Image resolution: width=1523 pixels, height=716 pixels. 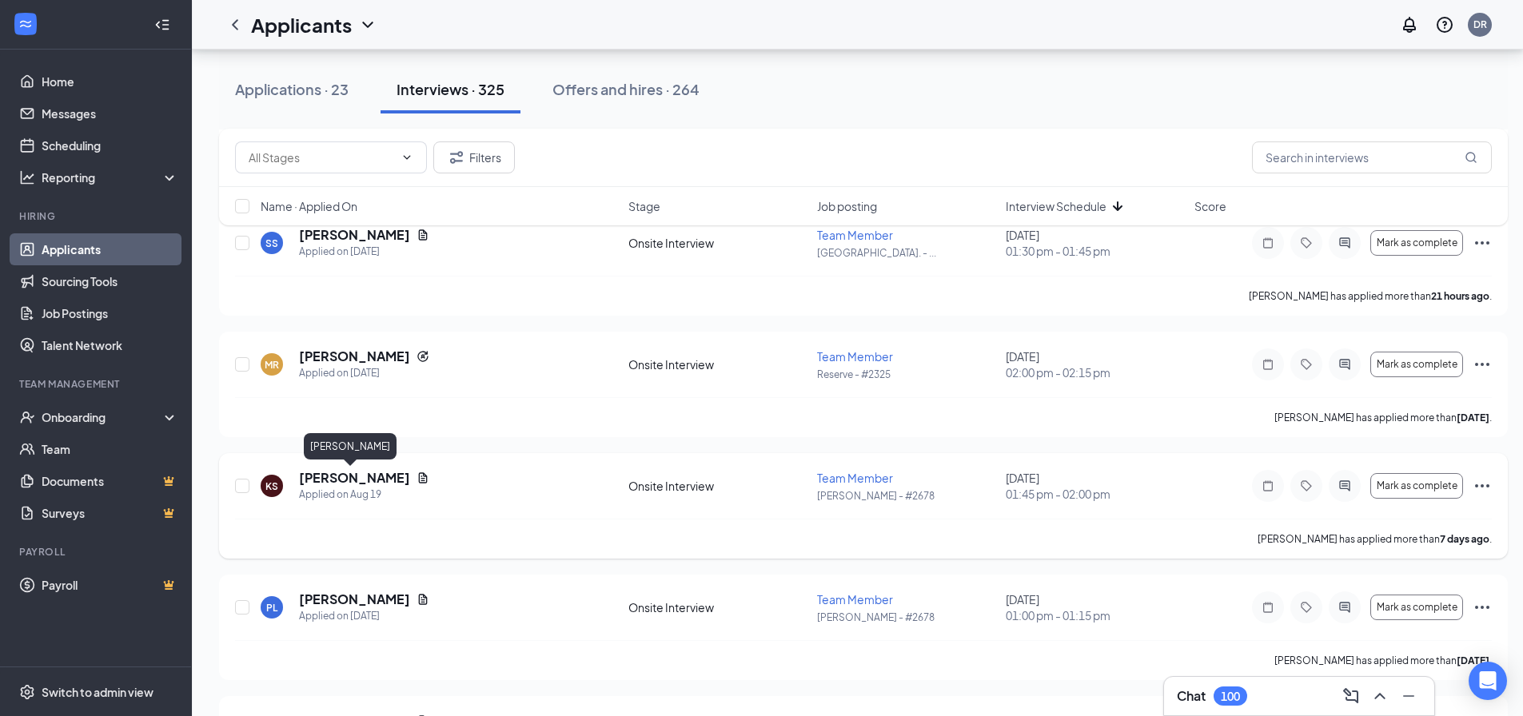 I want to click on a: Team, so click(x=110, y=449).